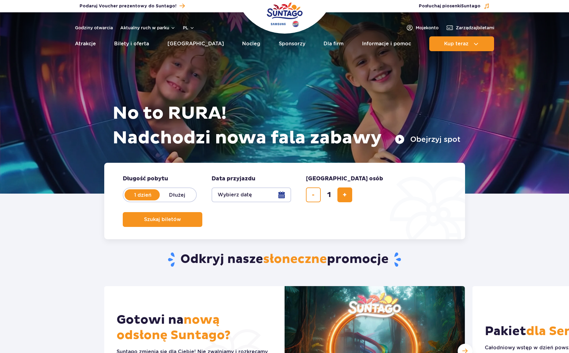 The width and height of the screenshot is (569, 353). Describe the element at coordinates (329, 195) in the screenshot. I see `input: liczba biletów` at that location.